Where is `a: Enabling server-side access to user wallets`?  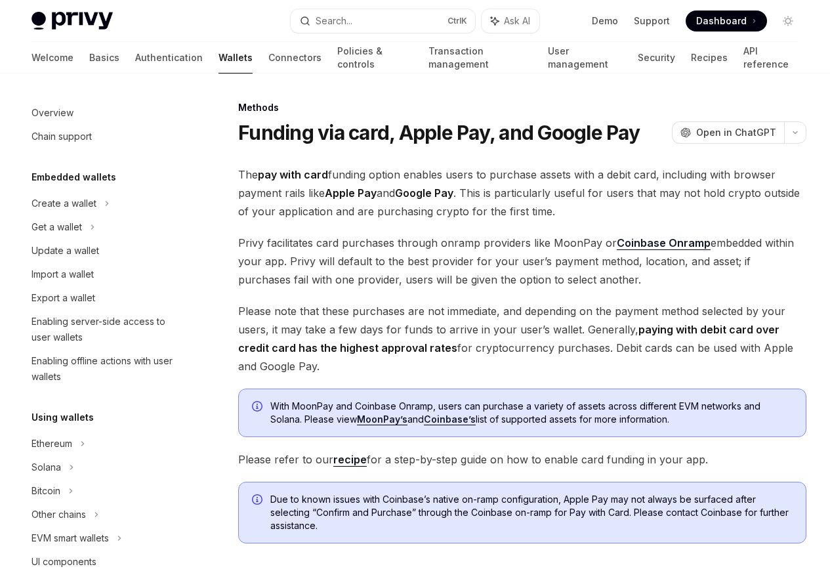 a: Enabling server-side access to user wallets is located at coordinates (105, 329).